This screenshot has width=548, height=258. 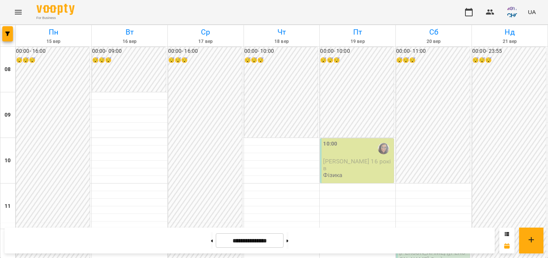 I want to click on button: Menu, so click(x=18, y=12).